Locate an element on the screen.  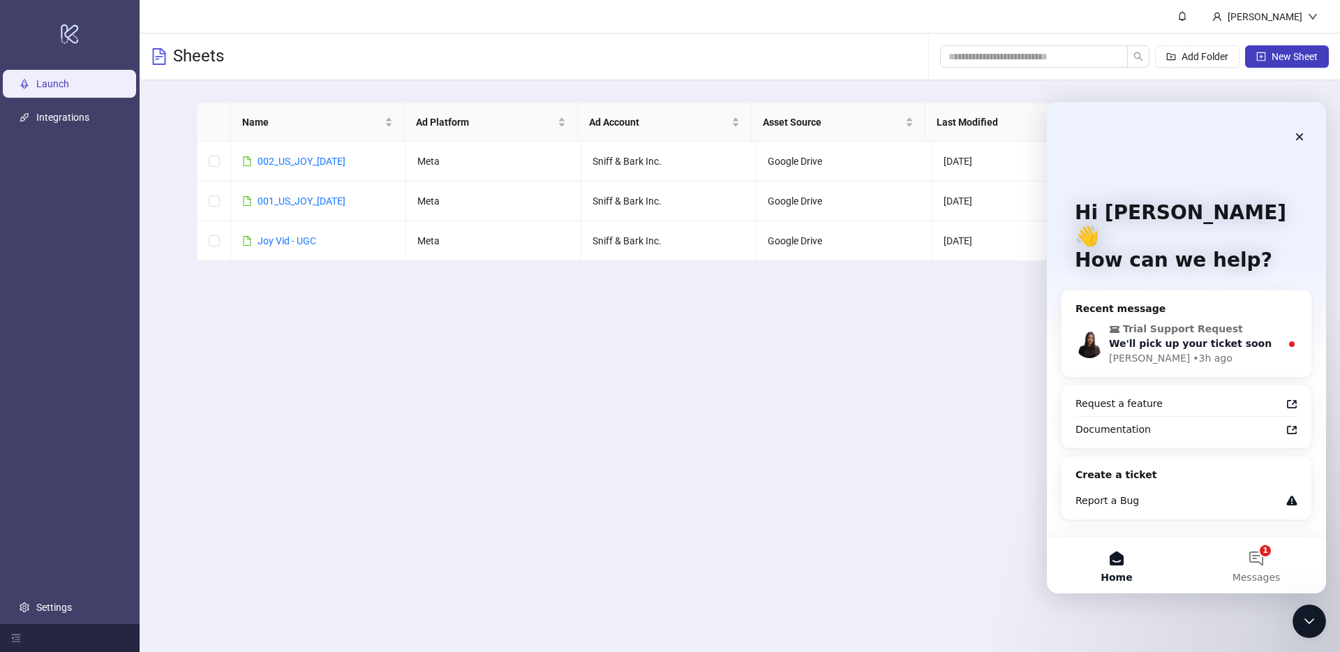
div: Close is located at coordinates (253, 35).